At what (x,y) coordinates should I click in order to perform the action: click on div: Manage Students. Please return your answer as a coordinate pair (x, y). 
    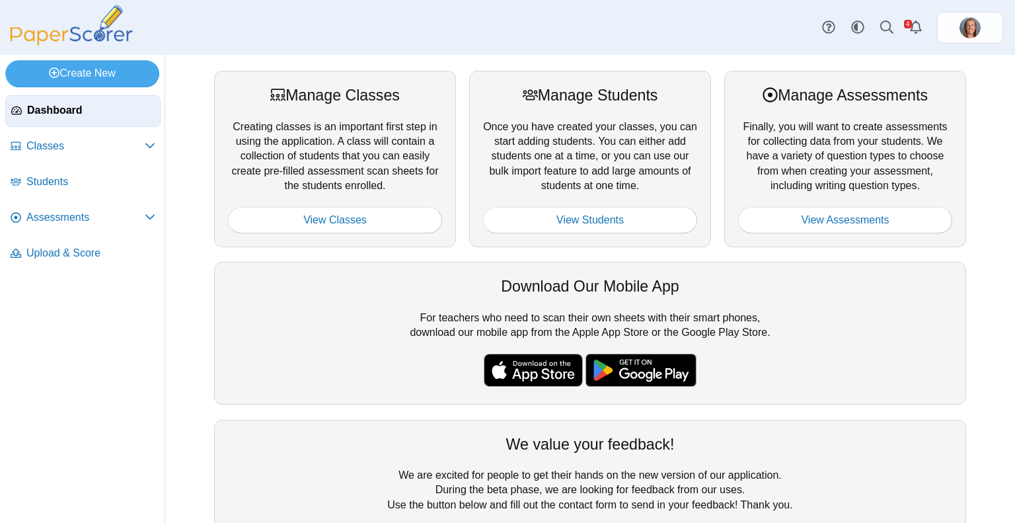
    Looking at the image, I should click on (590, 95).